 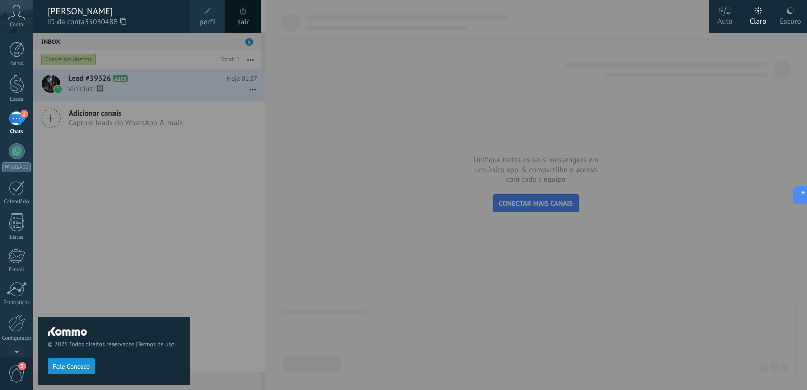 What do you see at coordinates (243, 22) in the screenshot?
I see `a: sair` at bounding box center [243, 22].